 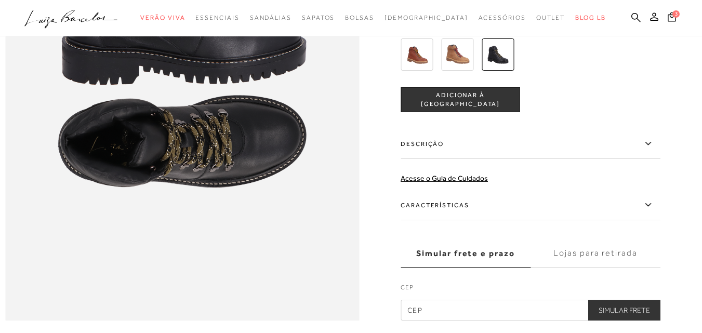 I want to click on img: BOTA DE CANO MÉDIO TRATORADA EM COURO PRETO, so click(x=498, y=55).